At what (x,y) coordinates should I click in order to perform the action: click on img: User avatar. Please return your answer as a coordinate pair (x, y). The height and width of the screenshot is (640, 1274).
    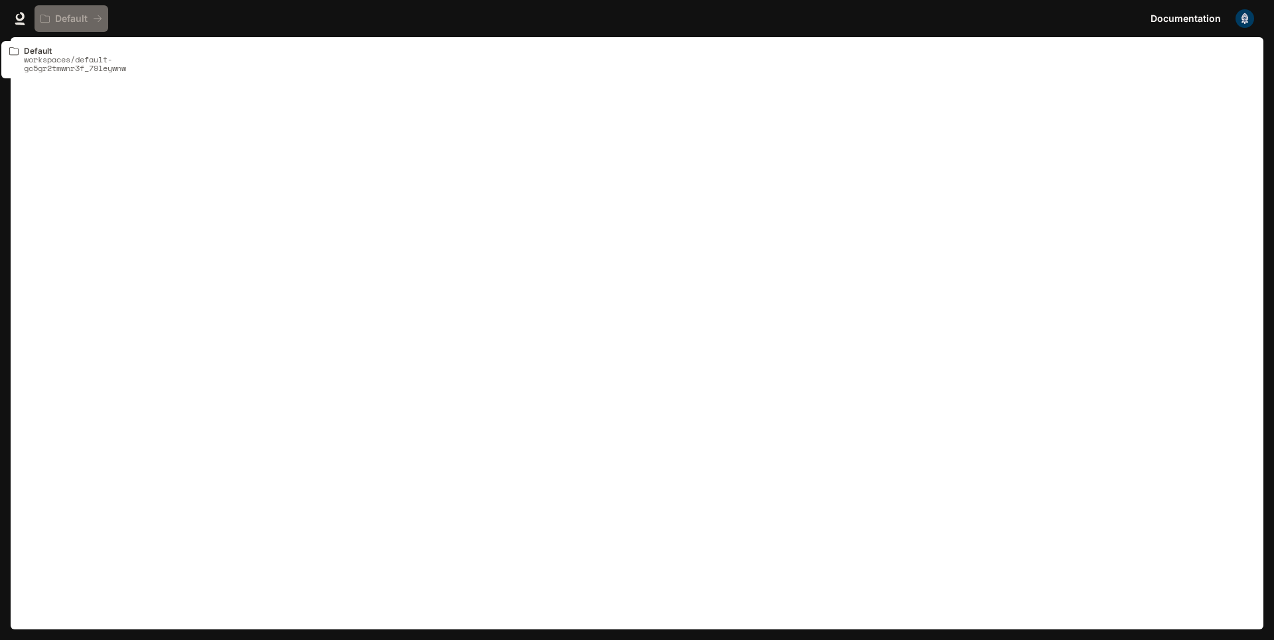
    Looking at the image, I should click on (1245, 19).